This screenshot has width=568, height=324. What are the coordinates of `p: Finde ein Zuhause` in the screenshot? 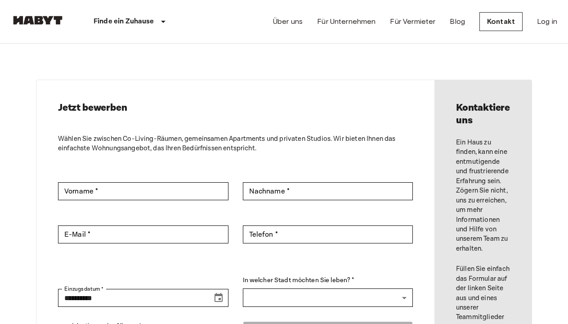 It's located at (124, 22).